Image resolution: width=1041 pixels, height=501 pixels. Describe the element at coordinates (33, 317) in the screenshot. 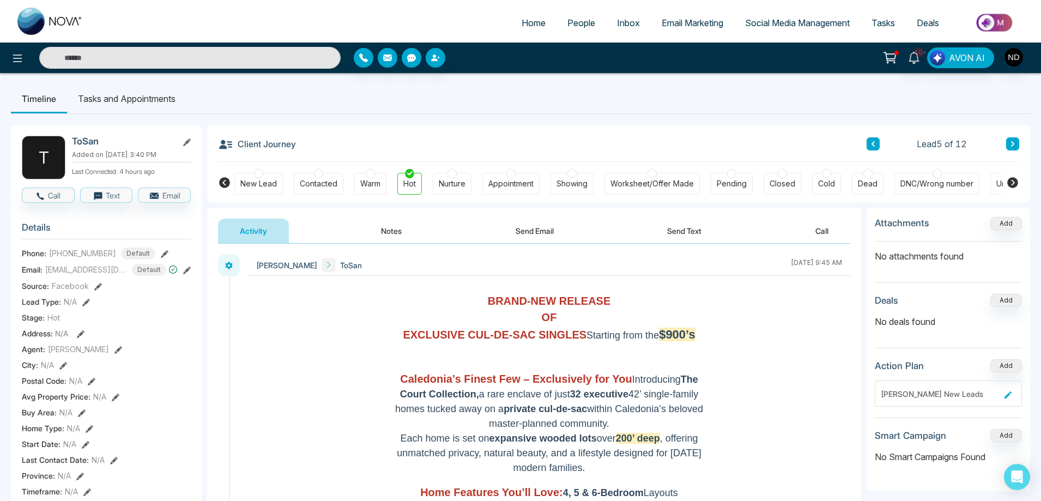

I see `span: Stage:` at that location.